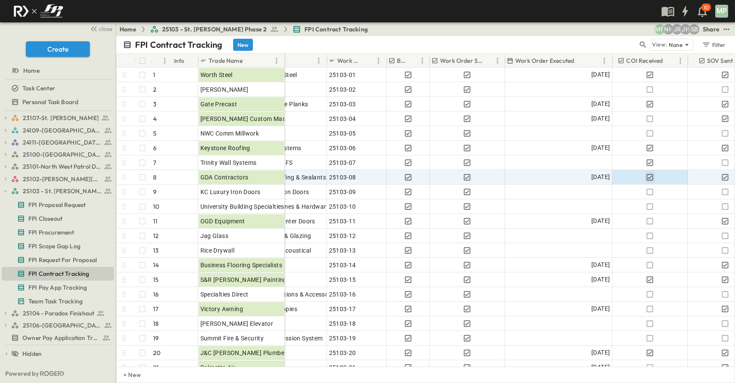 This screenshot has width=735, height=383. I want to click on span: 25103-03, so click(342, 104).